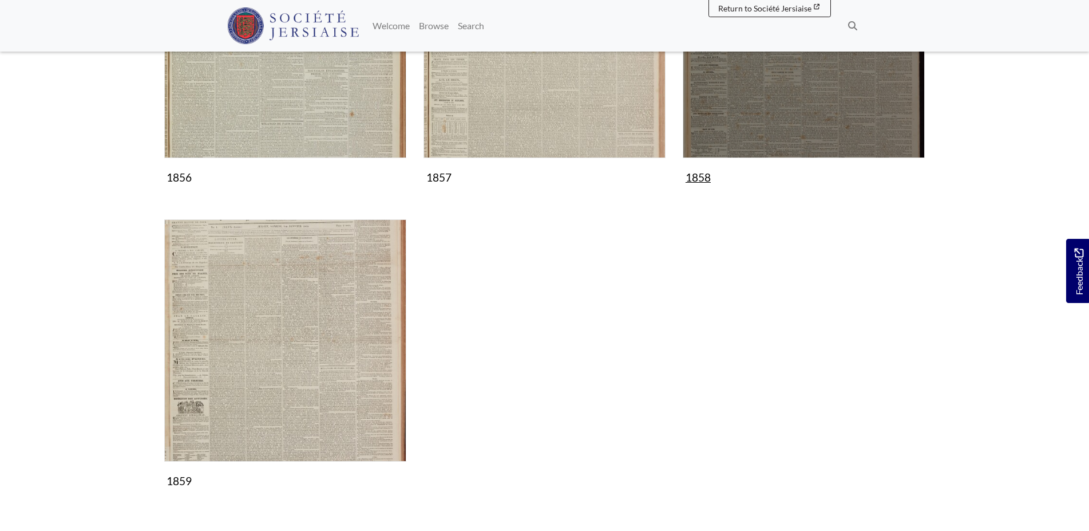  I want to click on a: Société Jersiaise logo, so click(293, 26).